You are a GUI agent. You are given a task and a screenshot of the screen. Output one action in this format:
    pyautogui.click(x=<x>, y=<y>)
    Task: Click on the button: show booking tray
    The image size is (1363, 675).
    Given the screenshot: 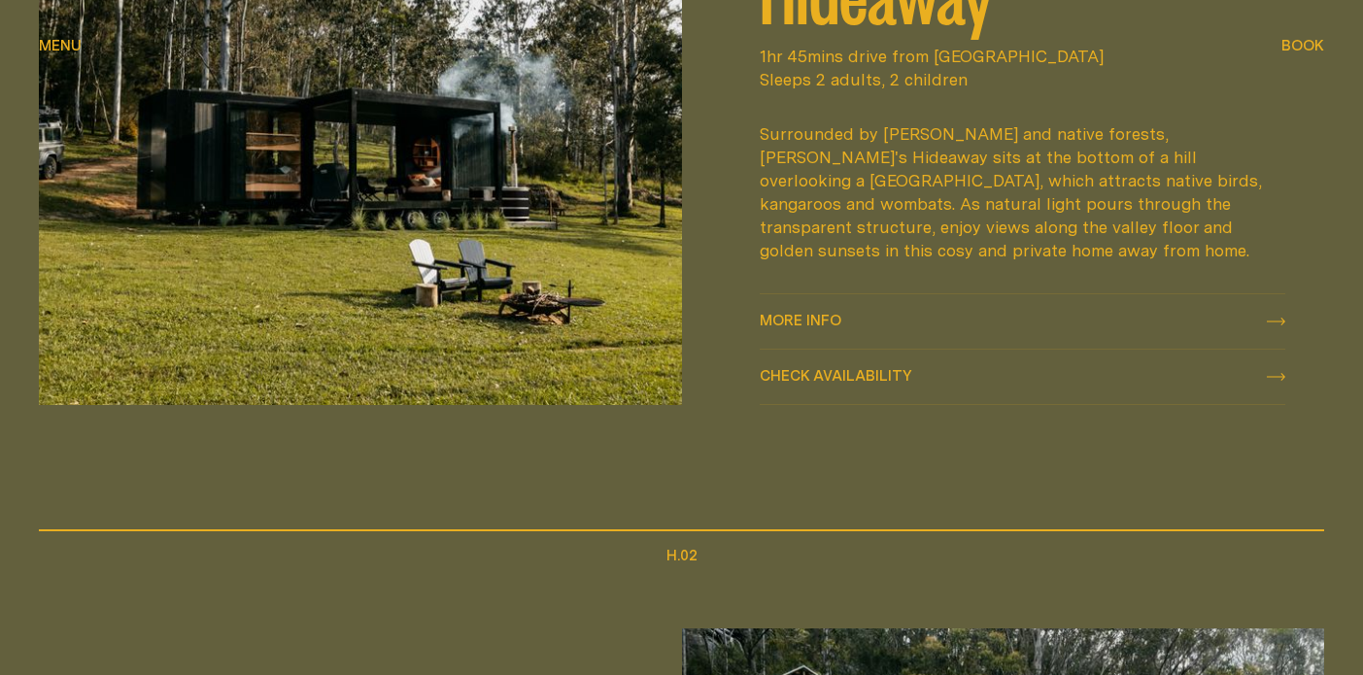 What is the action you would take?
    pyautogui.click(x=1303, y=47)
    